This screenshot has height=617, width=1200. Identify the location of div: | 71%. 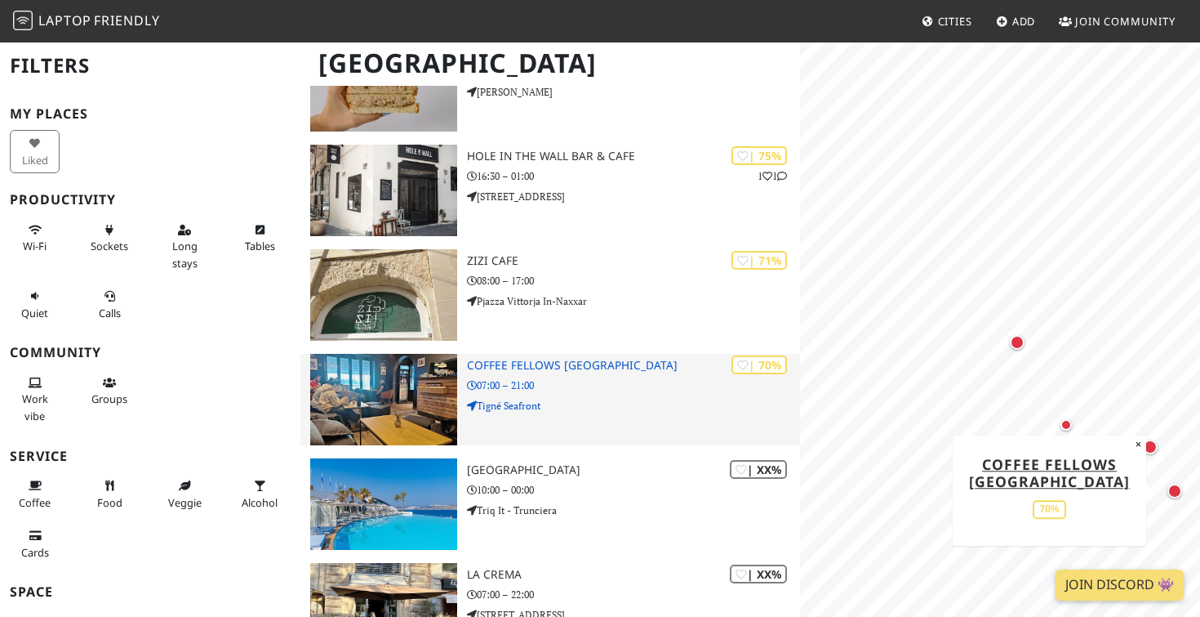
(759, 260).